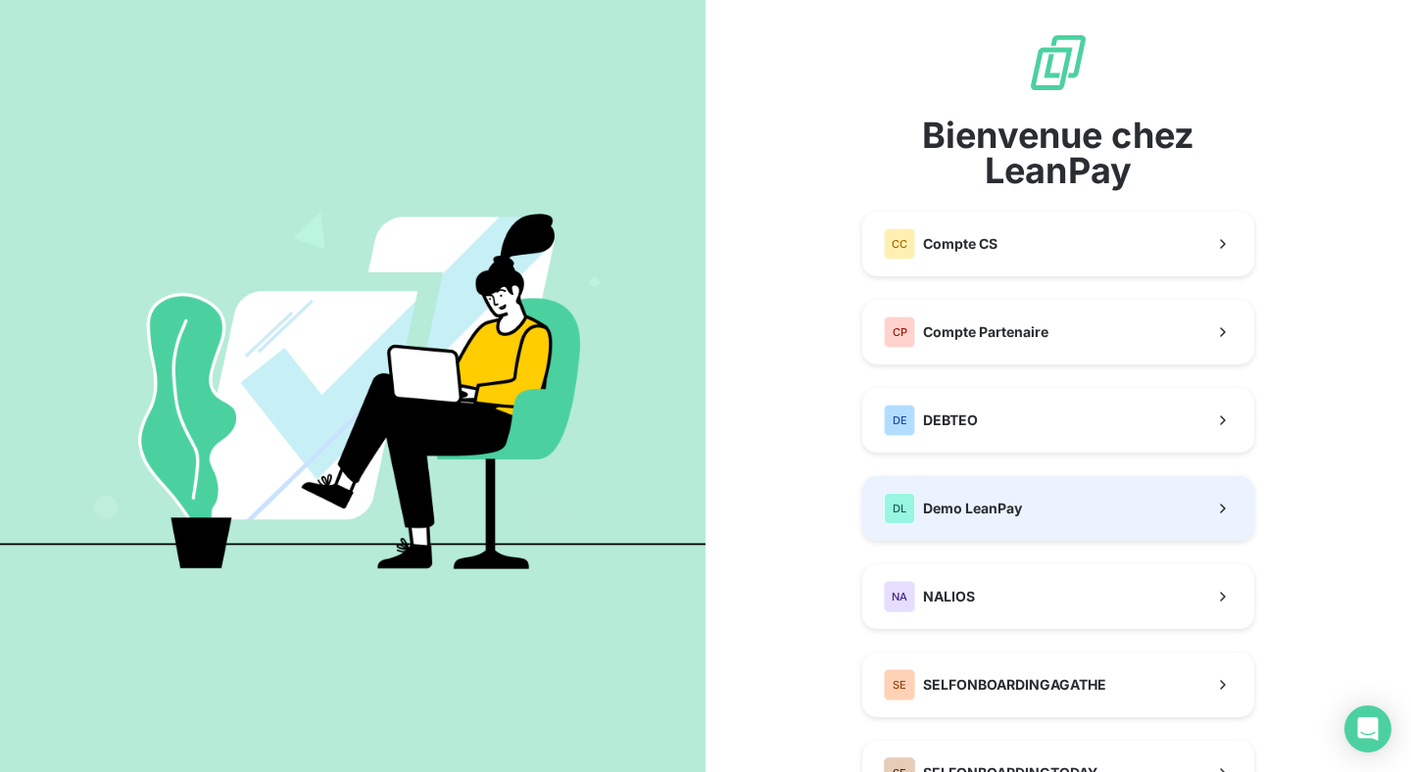 The width and height of the screenshot is (1411, 772). I want to click on div: DE, so click(900, 420).